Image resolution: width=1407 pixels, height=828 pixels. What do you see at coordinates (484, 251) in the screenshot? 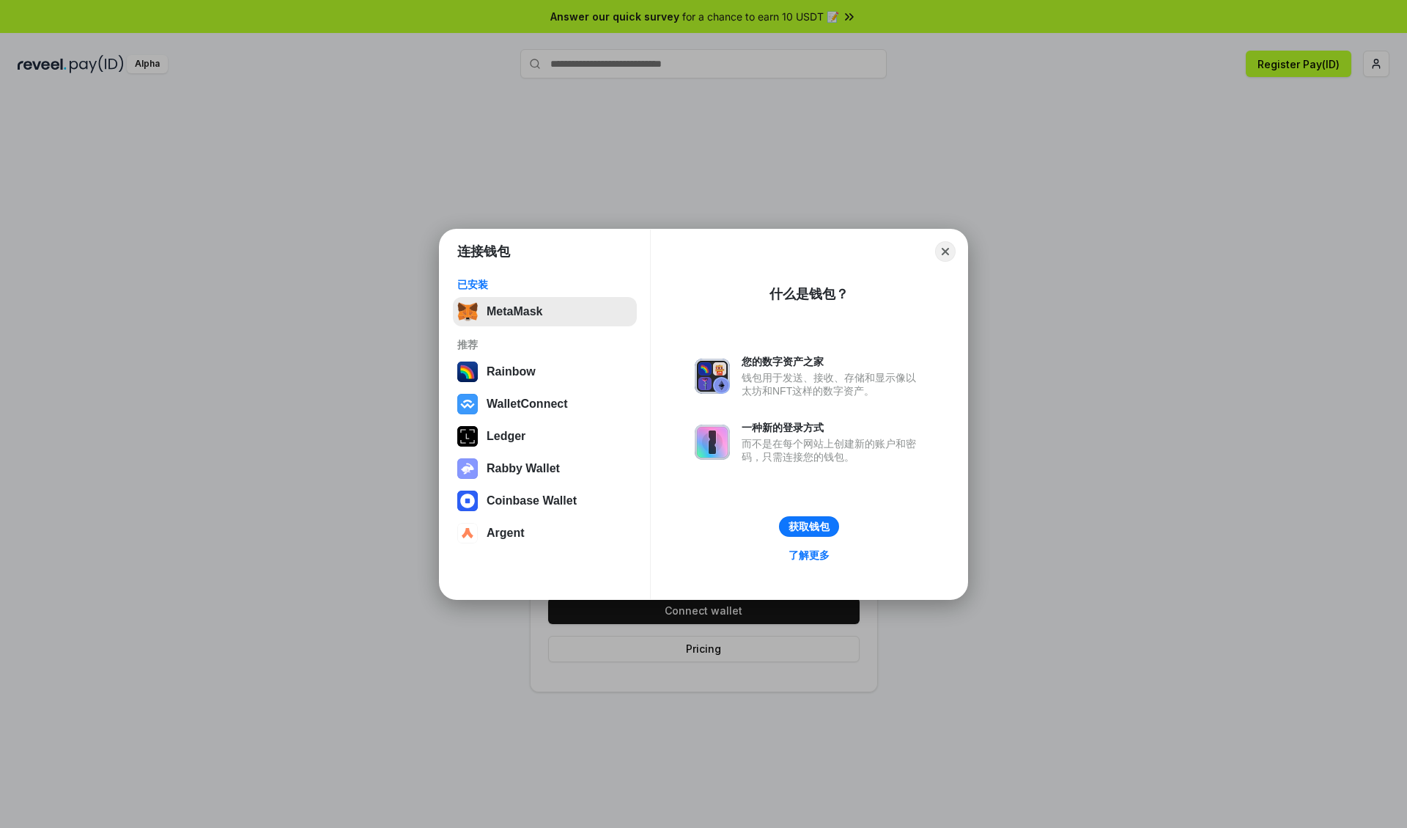
I see `h1: 连接钱包` at bounding box center [484, 251].